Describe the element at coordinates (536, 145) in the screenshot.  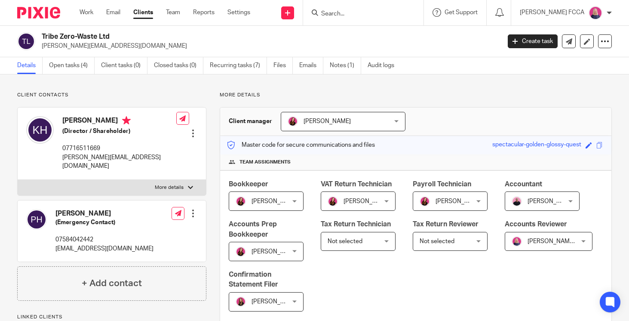
I see `div: spectacular-golden-glossy-quest` at that location.